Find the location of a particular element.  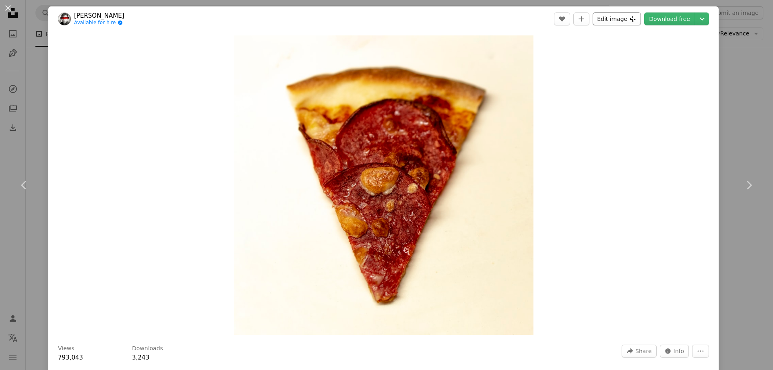

img: sliced pizza on white surface is located at coordinates (384, 185).